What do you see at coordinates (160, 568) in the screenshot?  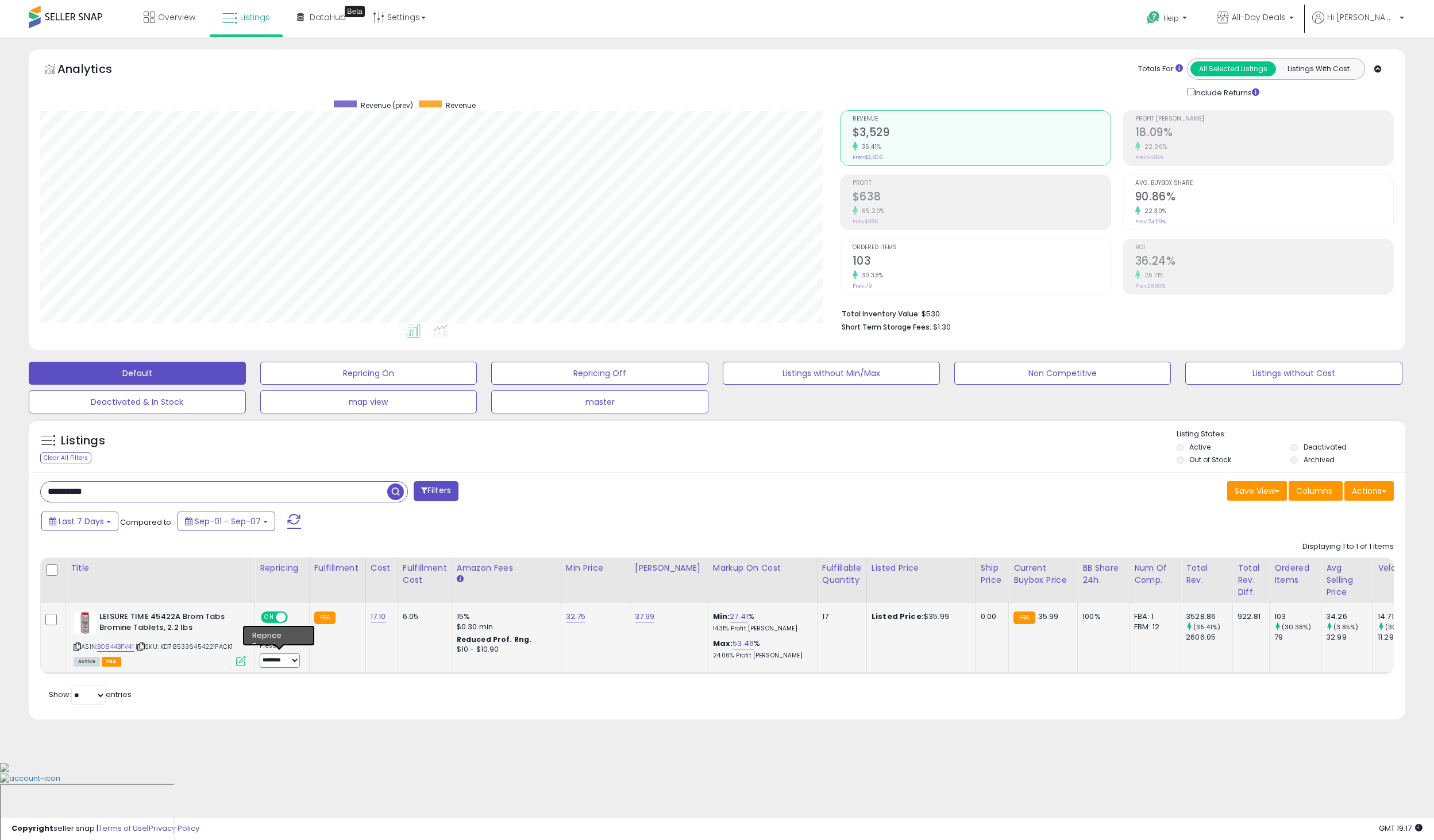 I see `div: Title` at bounding box center [160, 568].